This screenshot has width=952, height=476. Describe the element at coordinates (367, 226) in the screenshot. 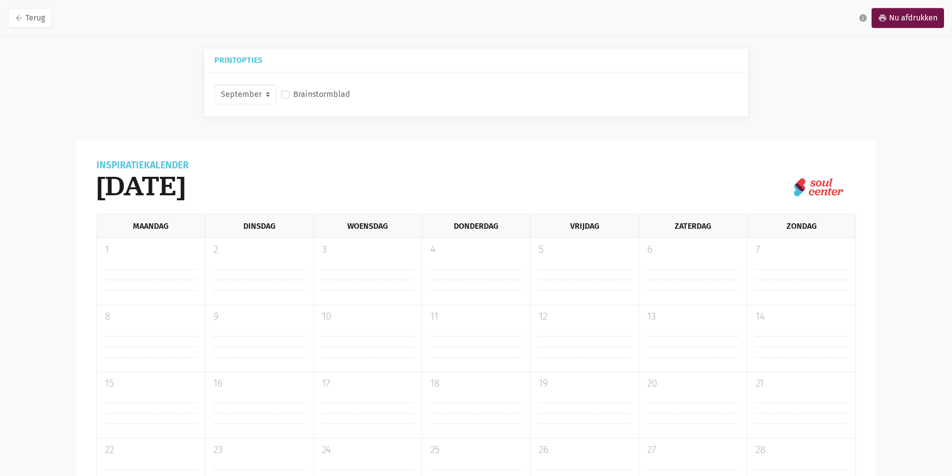

I see `div: Woensdag` at that location.